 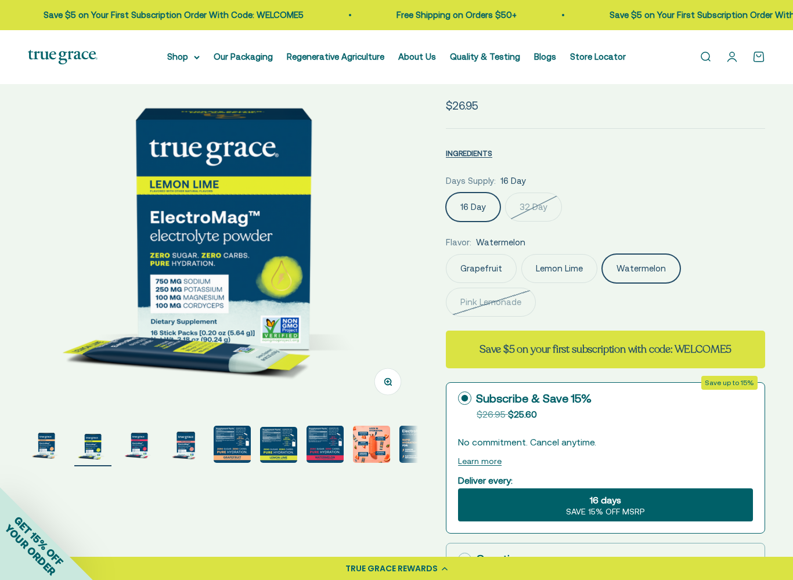 I want to click on img: Magnesium for heart health and stress support* Chloride to support pH balance and oxygen flow* So..., so click(x=371, y=445).